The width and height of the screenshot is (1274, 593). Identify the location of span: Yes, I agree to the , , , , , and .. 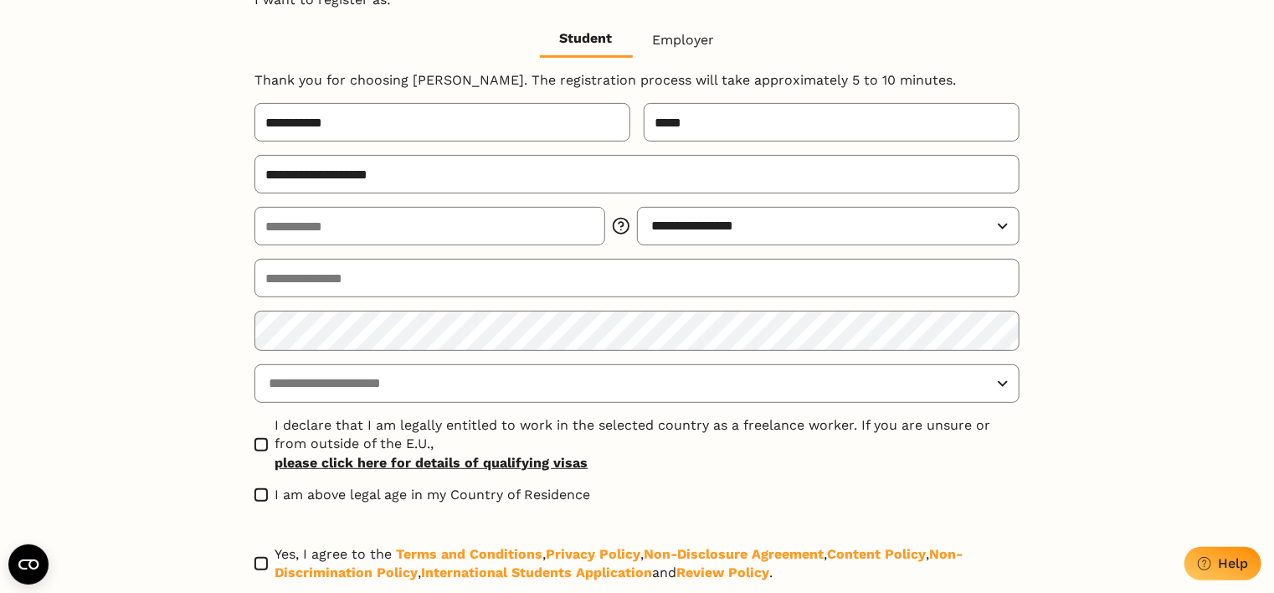
(646, 563).